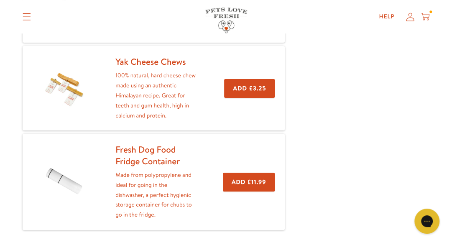 The width and height of the screenshot is (452, 245). I want to click on img: Yak Cheese Chews, so click(64, 88).